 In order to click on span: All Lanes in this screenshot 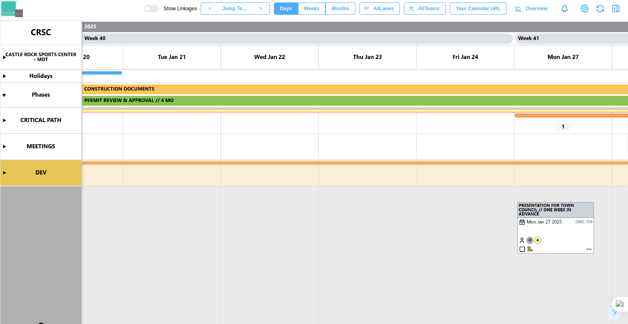, I will do `click(384, 9)`.